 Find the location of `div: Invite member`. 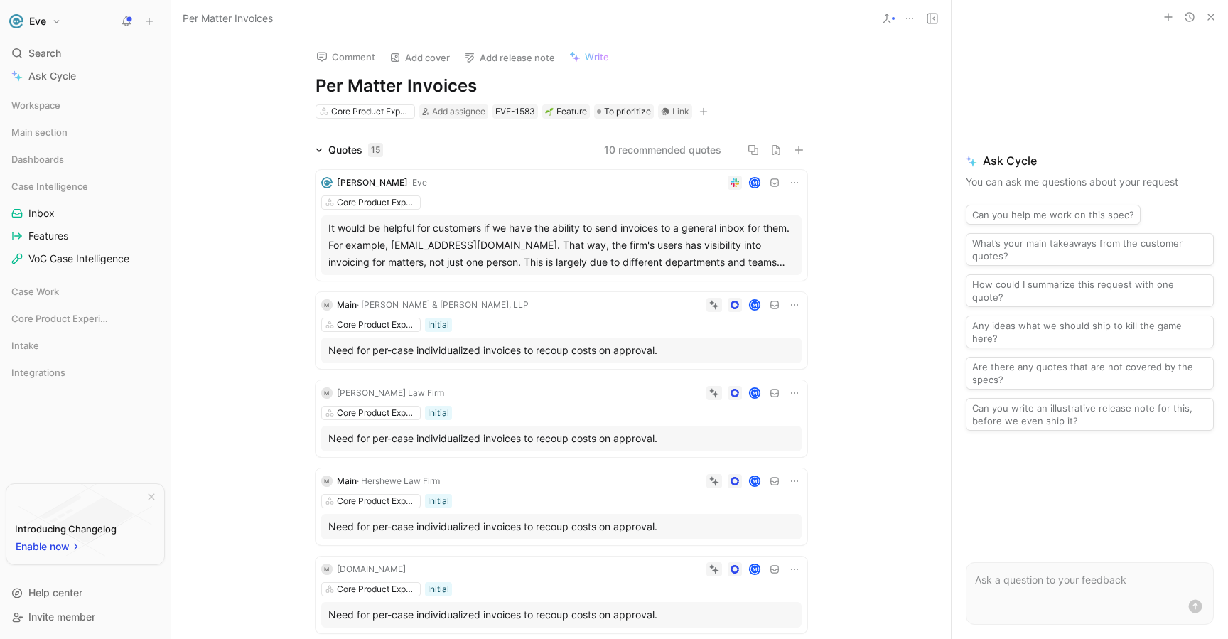

div: Invite member is located at coordinates (85, 617).